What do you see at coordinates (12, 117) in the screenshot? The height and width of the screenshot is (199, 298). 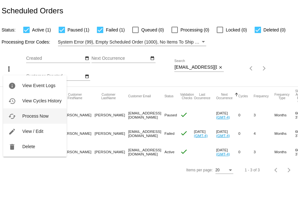 I see `mat-icon: cached` at bounding box center [12, 117].